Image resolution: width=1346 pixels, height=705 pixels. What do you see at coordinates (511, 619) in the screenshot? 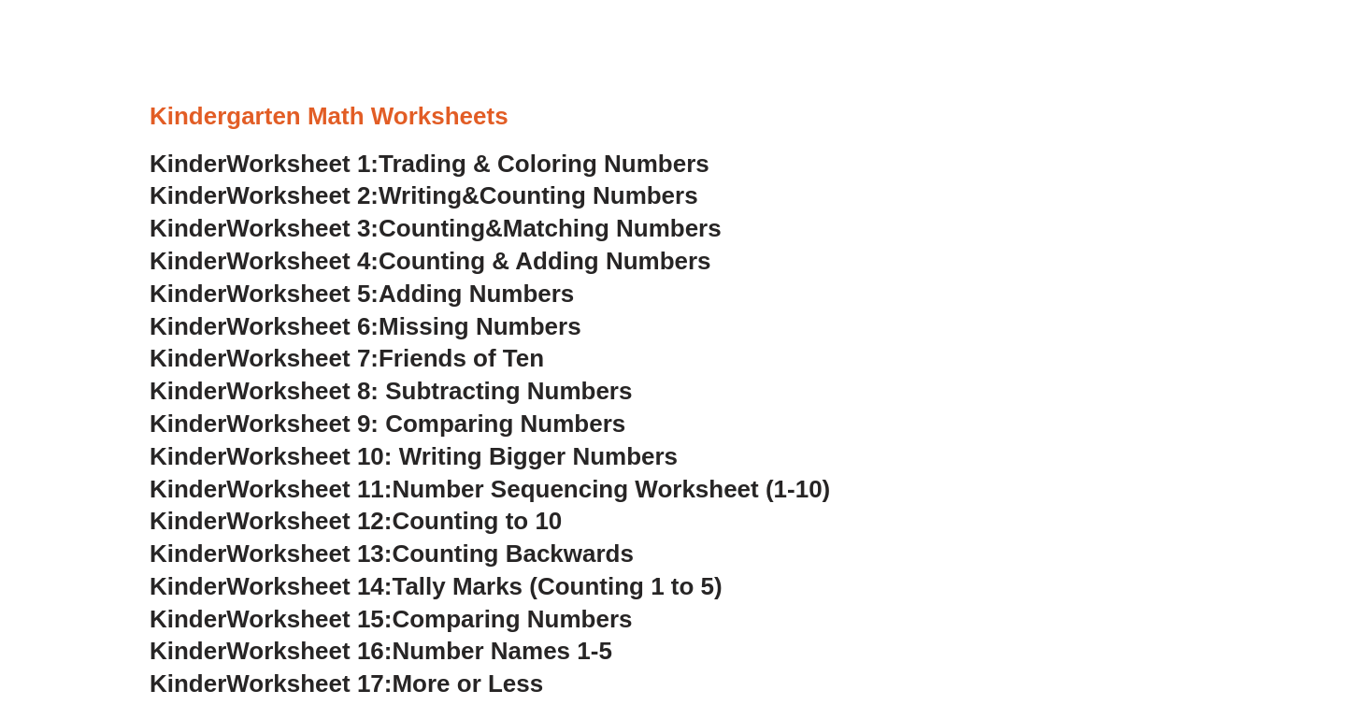
I see `span: Comparing Numbers` at bounding box center [511, 619].